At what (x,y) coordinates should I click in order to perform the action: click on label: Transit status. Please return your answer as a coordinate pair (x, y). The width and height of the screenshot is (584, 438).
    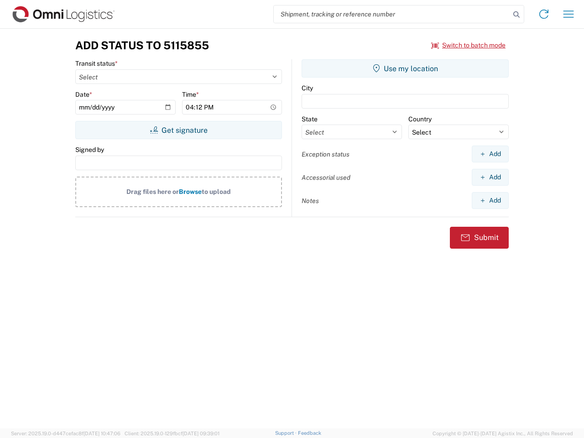
    Looking at the image, I should click on (96, 63).